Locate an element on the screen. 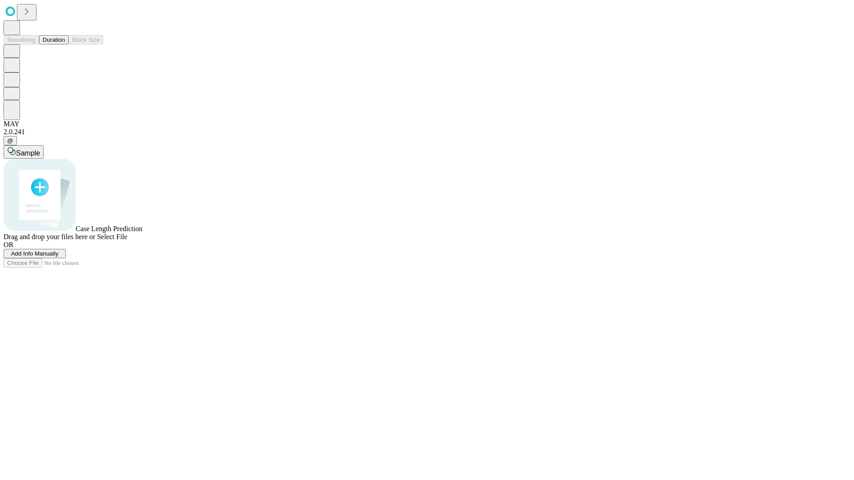 The image size is (854, 480). span: Add Info Manually is located at coordinates (35, 253).